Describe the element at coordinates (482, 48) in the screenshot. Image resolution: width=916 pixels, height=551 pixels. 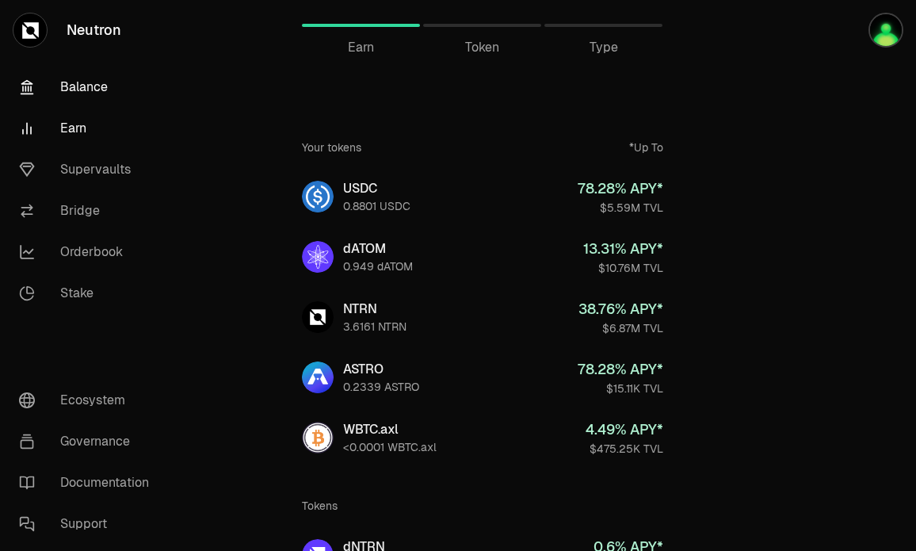
I see `span: Token` at that location.